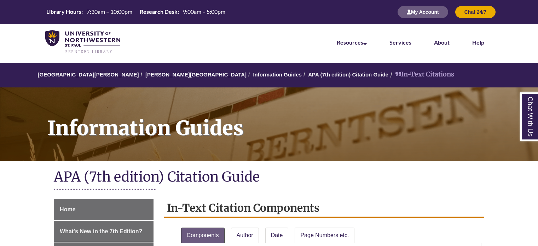  Describe the element at coordinates (476, 12) in the screenshot. I see `a: Chat 24/7` at that location.